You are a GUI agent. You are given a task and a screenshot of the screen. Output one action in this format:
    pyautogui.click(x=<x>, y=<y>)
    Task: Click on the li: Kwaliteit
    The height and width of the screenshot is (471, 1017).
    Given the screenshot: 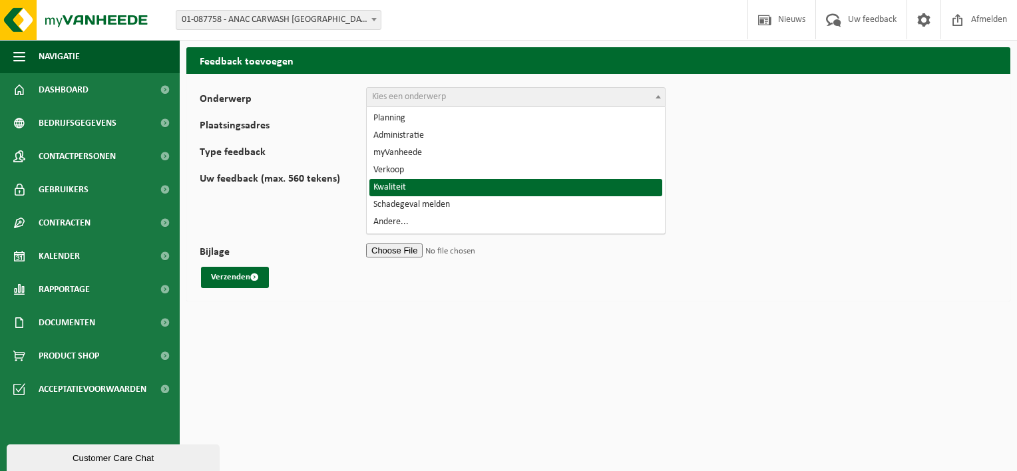 What is the action you would take?
    pyautogui.click(x=516, y=188)
    